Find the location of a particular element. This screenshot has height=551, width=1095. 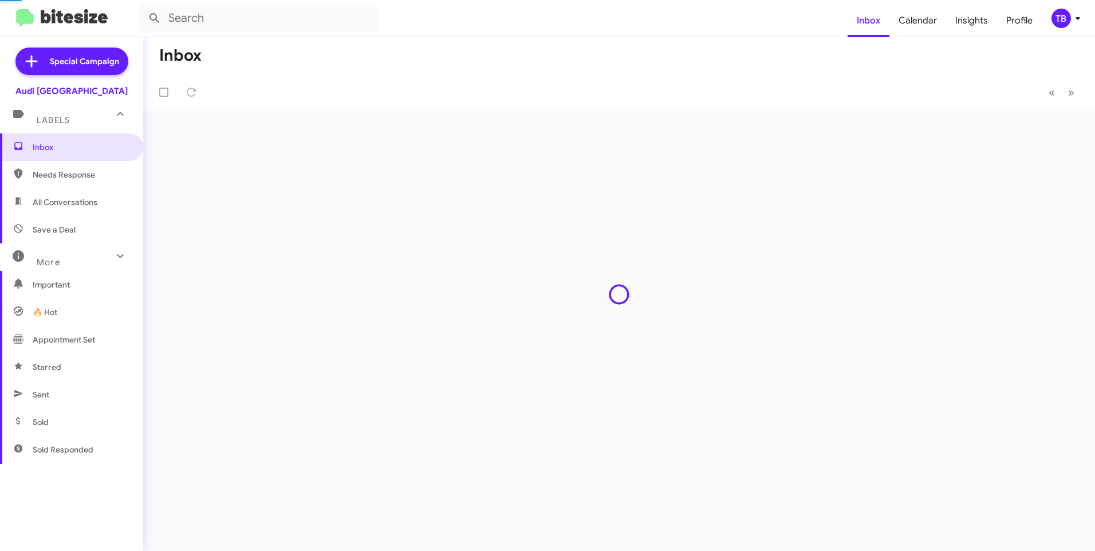

span: 🔥 Hot is located at coordinates (45, 312).